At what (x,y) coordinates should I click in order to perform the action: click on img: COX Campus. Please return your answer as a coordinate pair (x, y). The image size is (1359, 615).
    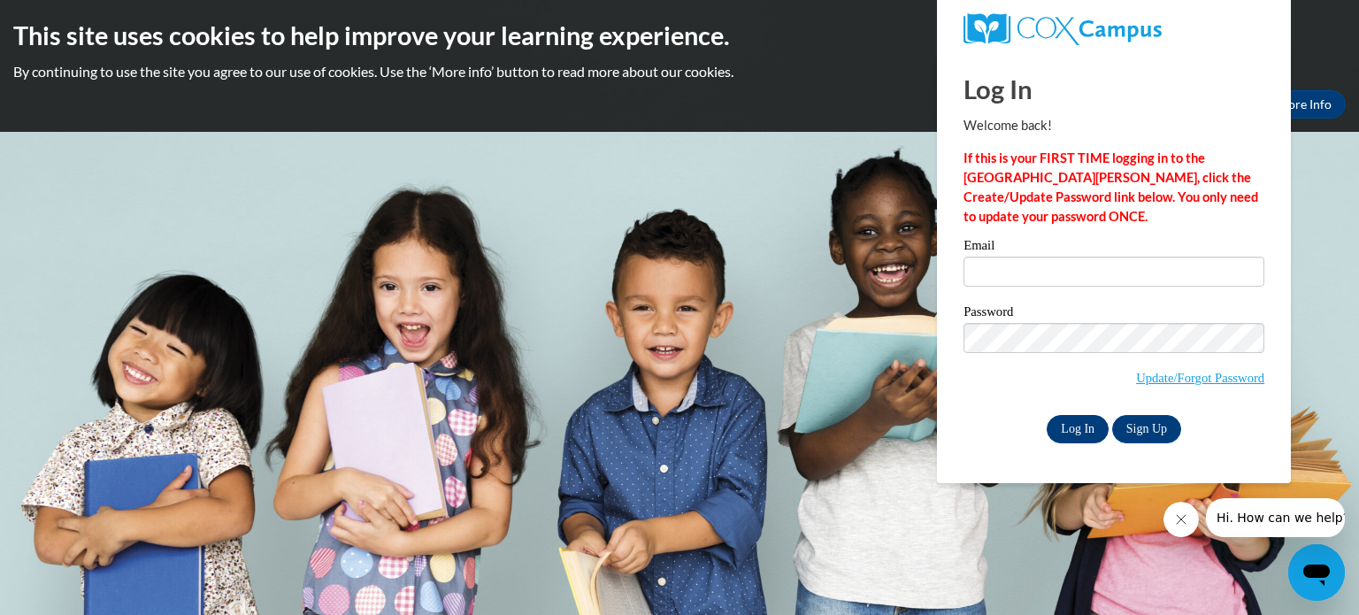
    Looking at the image, I should click on (1063, 29).